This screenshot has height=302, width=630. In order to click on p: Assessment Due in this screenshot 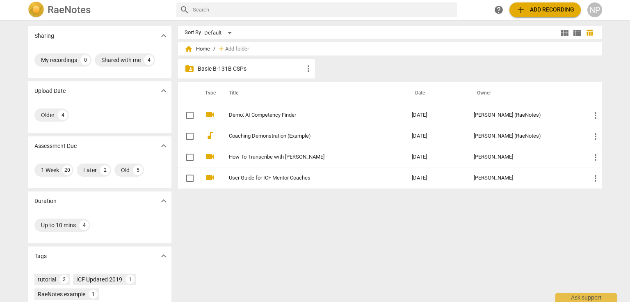, I will do `click(55, 146)`.